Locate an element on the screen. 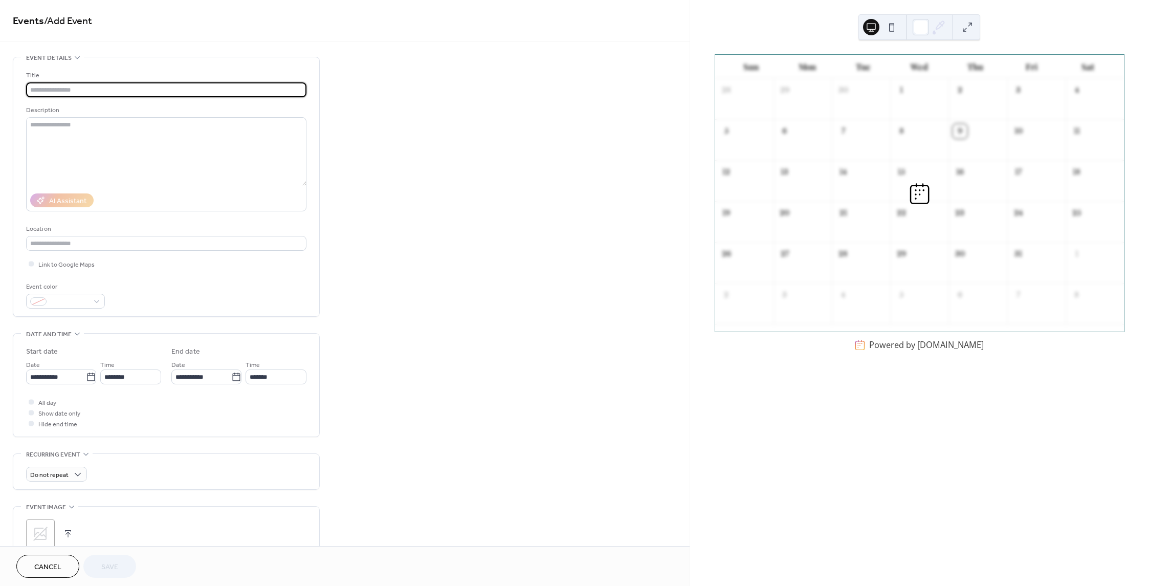  span: All day is located at coordinates (47, 403).